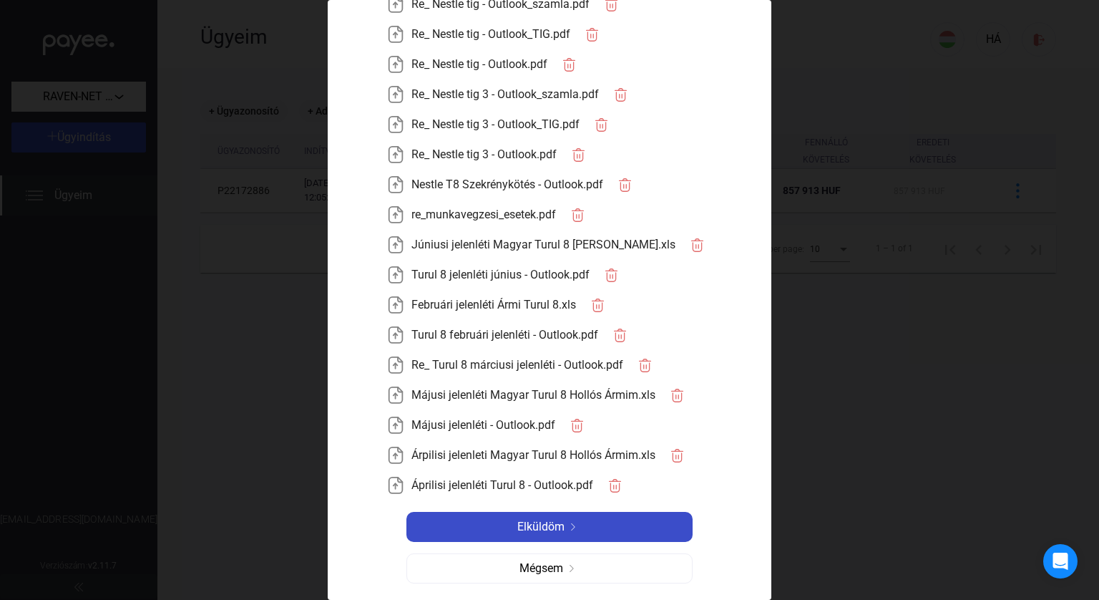  What do you see at coordinates (507, 185) in the screenshot?
I see `span: Nestle T8 Szekrénykötés - Outlook.pdf` at bounding box center [507, 185].